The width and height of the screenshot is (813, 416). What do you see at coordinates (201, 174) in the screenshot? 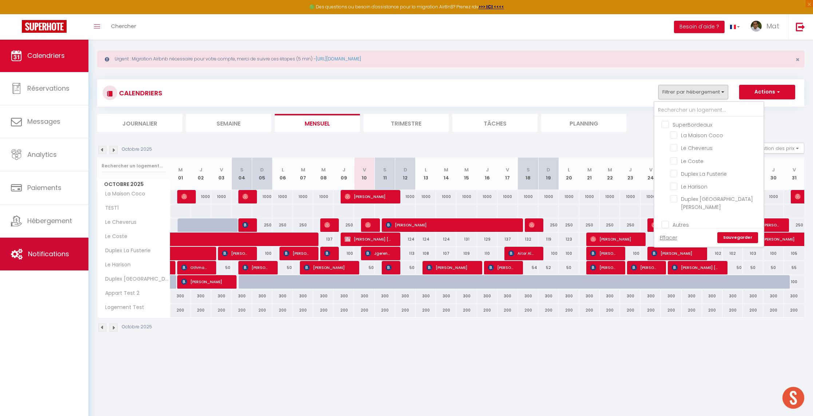
I see `th: 02` at bounding box center [201, 174].